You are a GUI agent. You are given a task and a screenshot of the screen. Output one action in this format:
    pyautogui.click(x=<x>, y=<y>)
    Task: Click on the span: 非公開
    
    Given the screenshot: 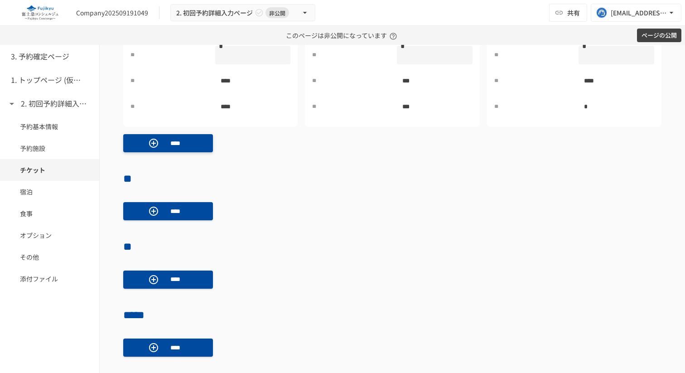 What is the action you would take?
    pyautogui.click(x=277, y=13)
    